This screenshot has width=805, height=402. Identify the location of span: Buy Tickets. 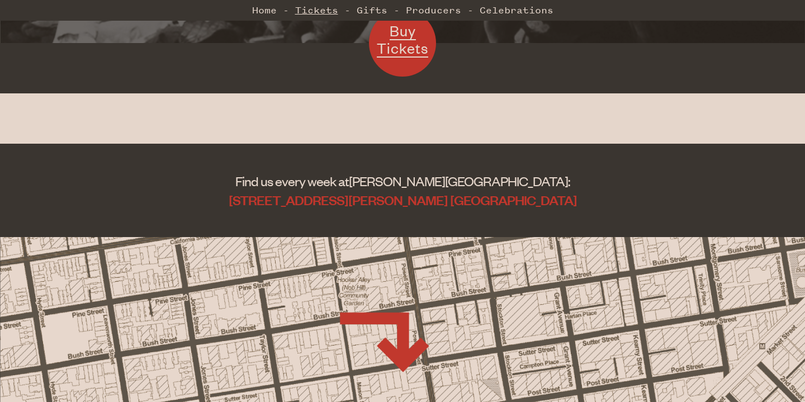
(402, 39).